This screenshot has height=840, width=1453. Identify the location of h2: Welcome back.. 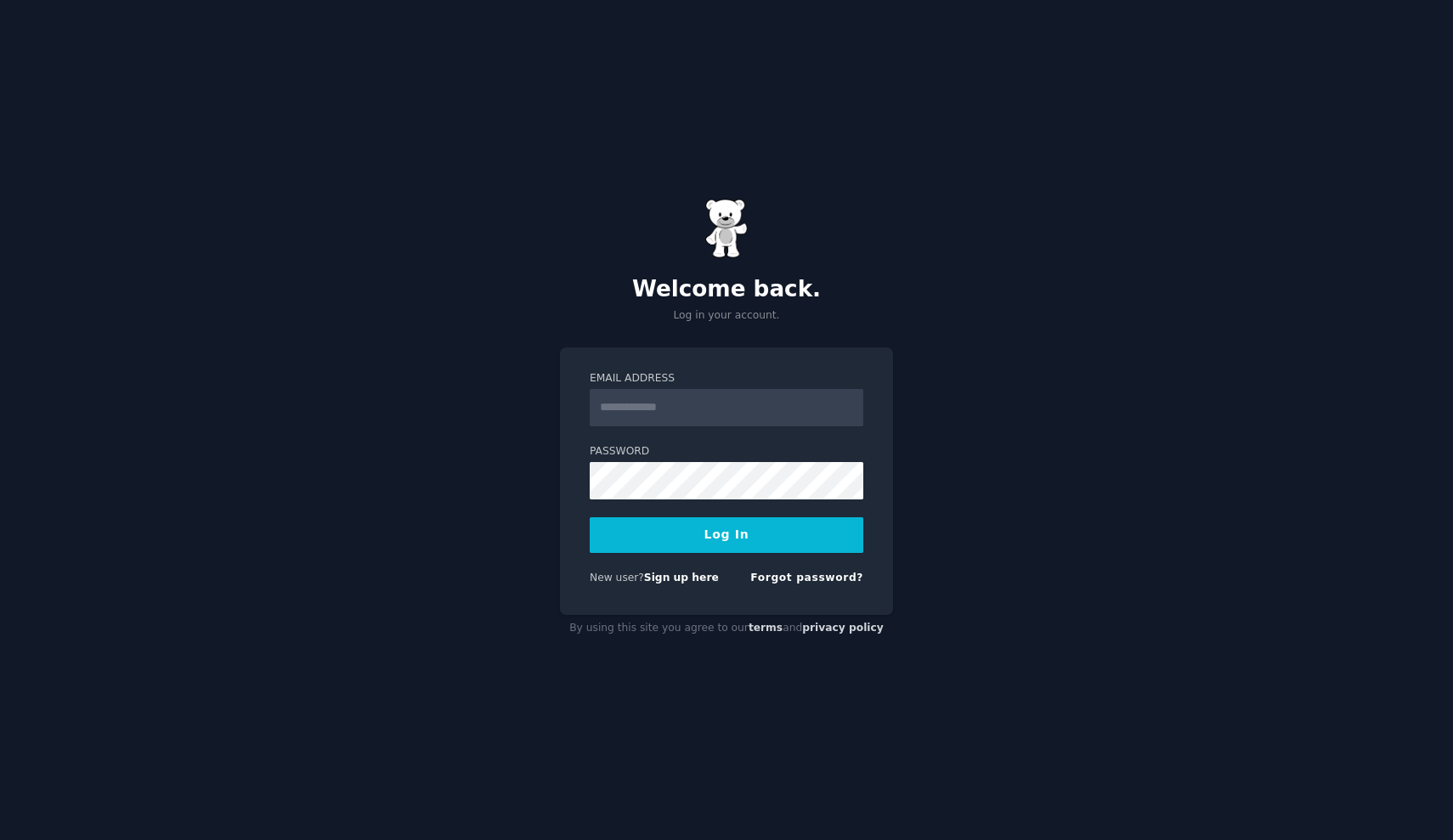
(726, 290).